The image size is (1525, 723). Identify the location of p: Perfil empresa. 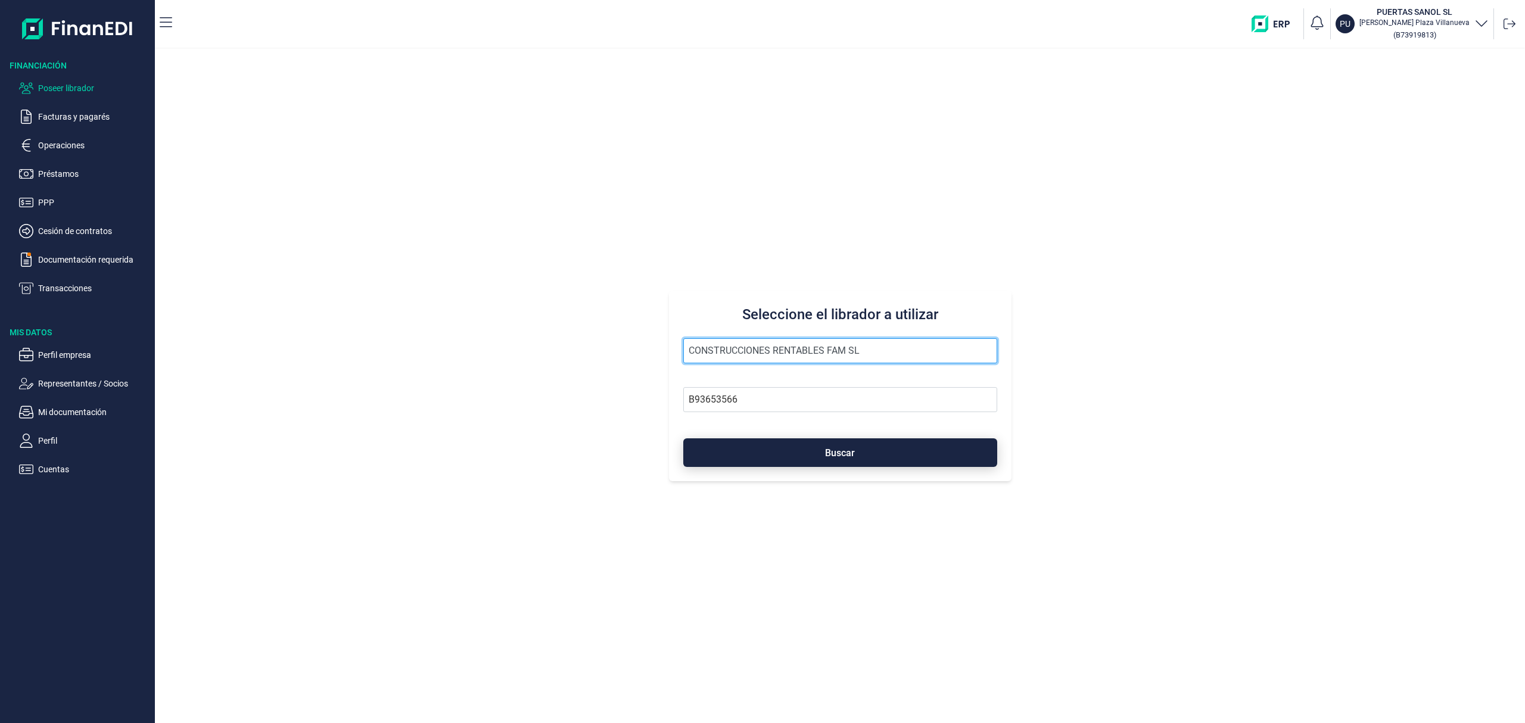
(94, 355).